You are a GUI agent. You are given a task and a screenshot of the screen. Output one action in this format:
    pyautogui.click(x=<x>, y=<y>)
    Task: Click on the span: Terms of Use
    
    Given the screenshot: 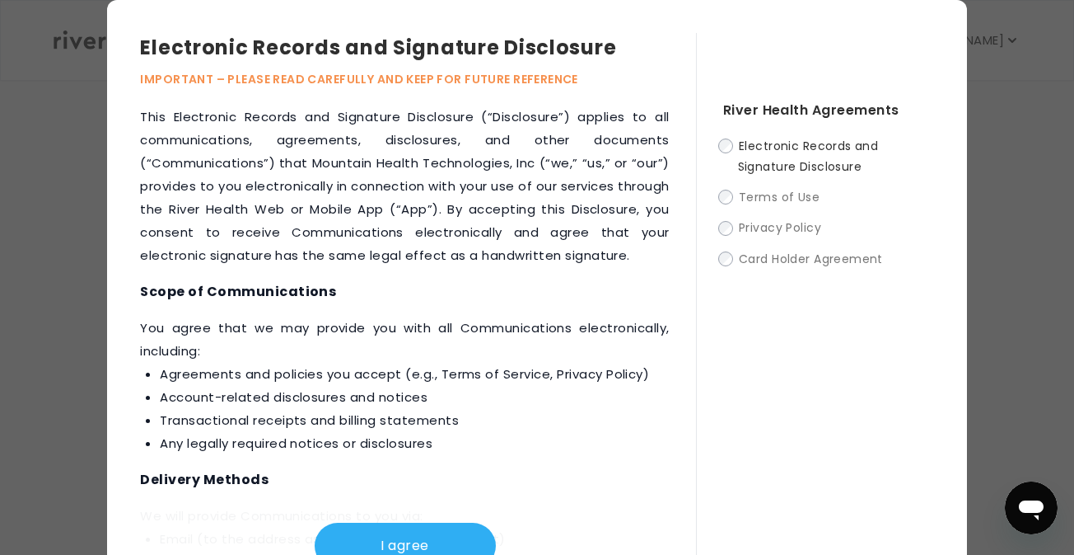 What is the action you would take?
    pyautogui.click(x=779, y=197)
    